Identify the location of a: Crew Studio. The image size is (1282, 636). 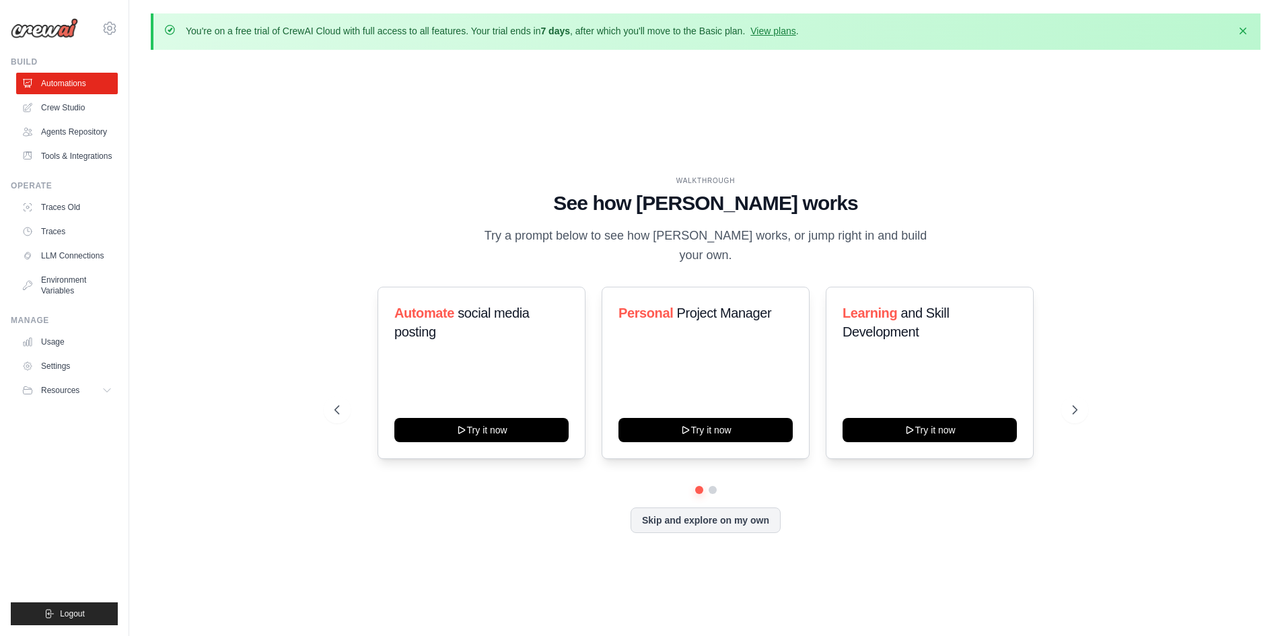
(67, 108).